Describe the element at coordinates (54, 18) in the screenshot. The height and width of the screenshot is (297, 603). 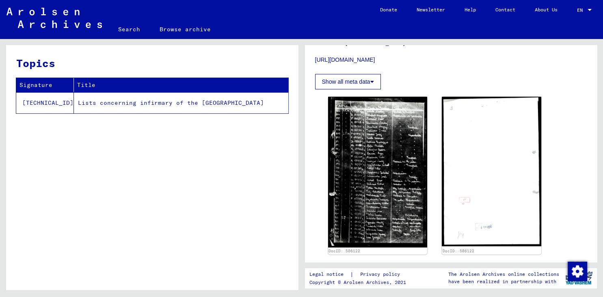
I see `img: Arolsen_neg.svg` at that location.